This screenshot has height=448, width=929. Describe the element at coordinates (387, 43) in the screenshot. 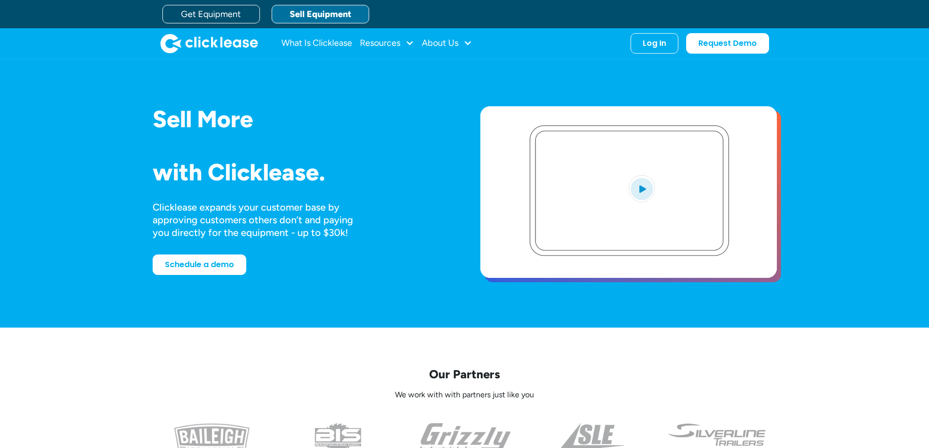

I see `div: Resources` at that location.